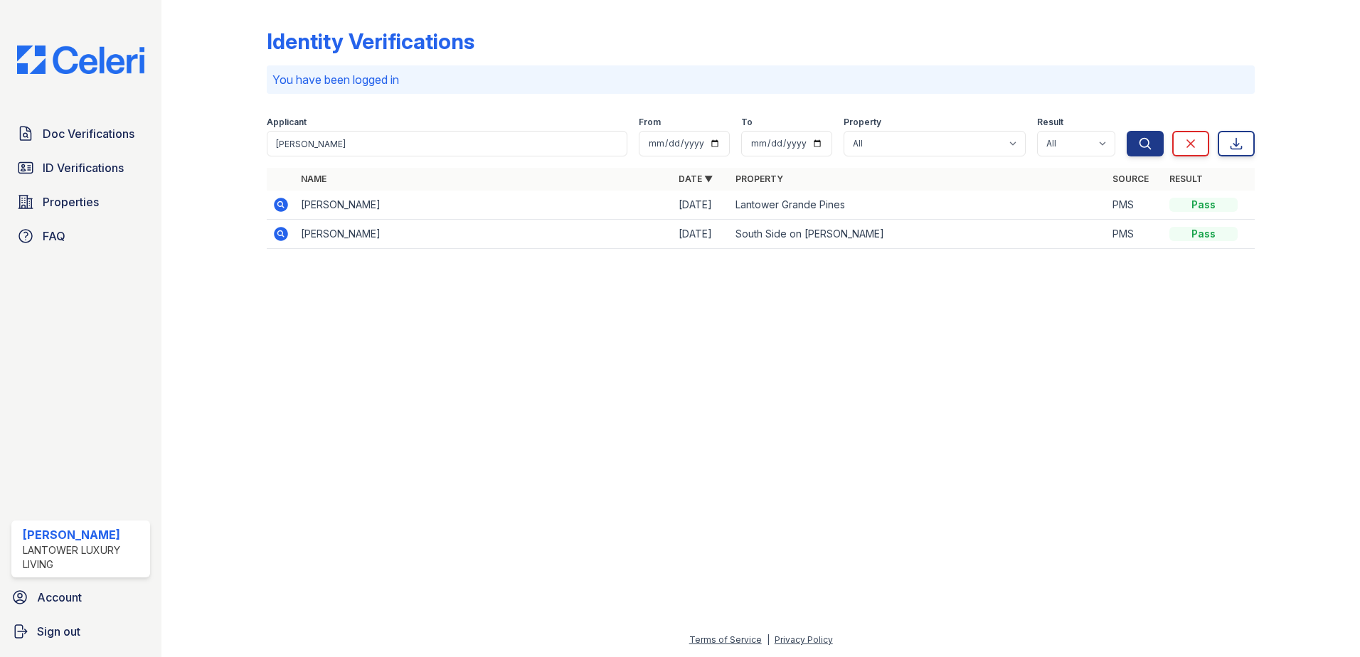  I want to click on a: Property, so click(759, 178).